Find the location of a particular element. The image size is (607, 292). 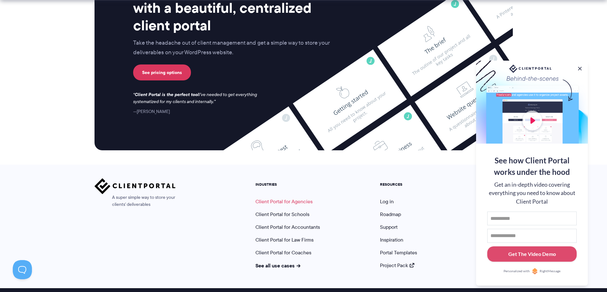

a: Client Portal for Coaches is located at coordinates (283, 252).